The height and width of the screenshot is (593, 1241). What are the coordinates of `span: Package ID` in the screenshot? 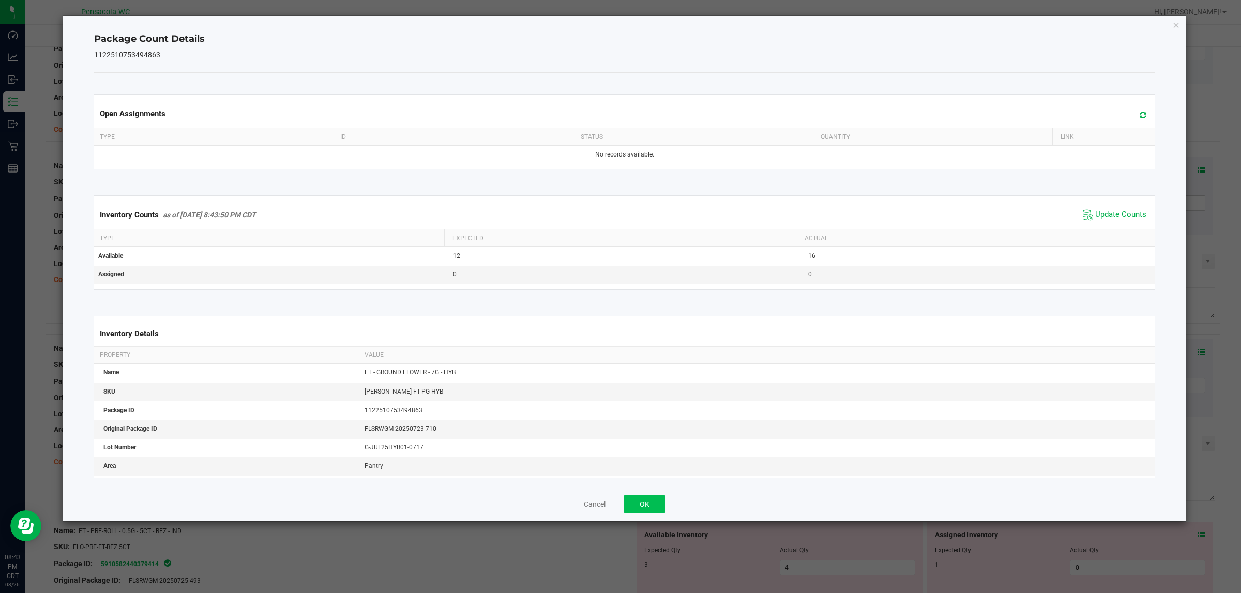 It's located at (119, 410).